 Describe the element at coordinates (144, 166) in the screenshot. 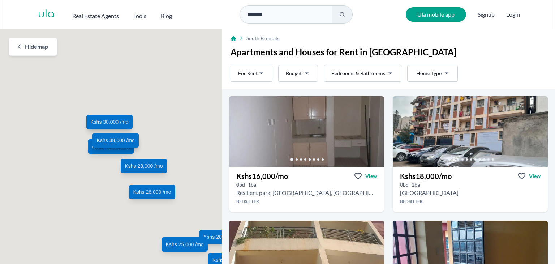

I see `button: Kshs 28,000 /mo` at that location.